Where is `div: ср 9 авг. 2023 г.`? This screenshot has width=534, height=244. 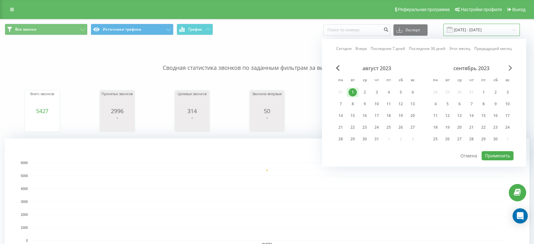 div: ср 9 авг. 2023 г. is located at coordinates (365, 104).